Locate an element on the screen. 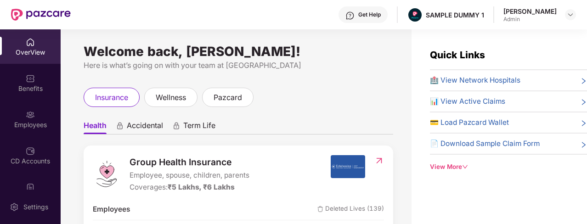 Image resolution: width=587 pixels, height=224 pixels. span: 📊 View Active Claims is located at coordinates (468, 102).